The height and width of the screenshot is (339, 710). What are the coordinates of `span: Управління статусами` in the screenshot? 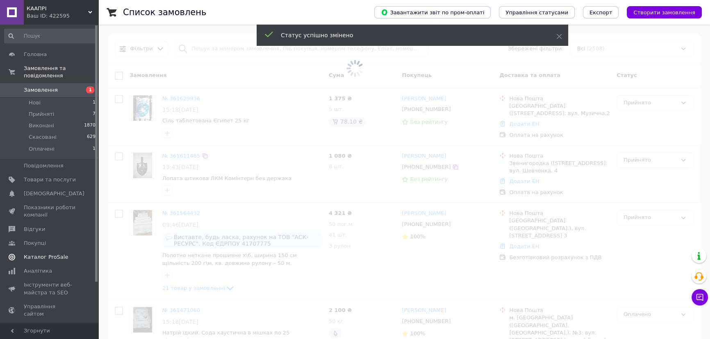 It's located at (537, 12).